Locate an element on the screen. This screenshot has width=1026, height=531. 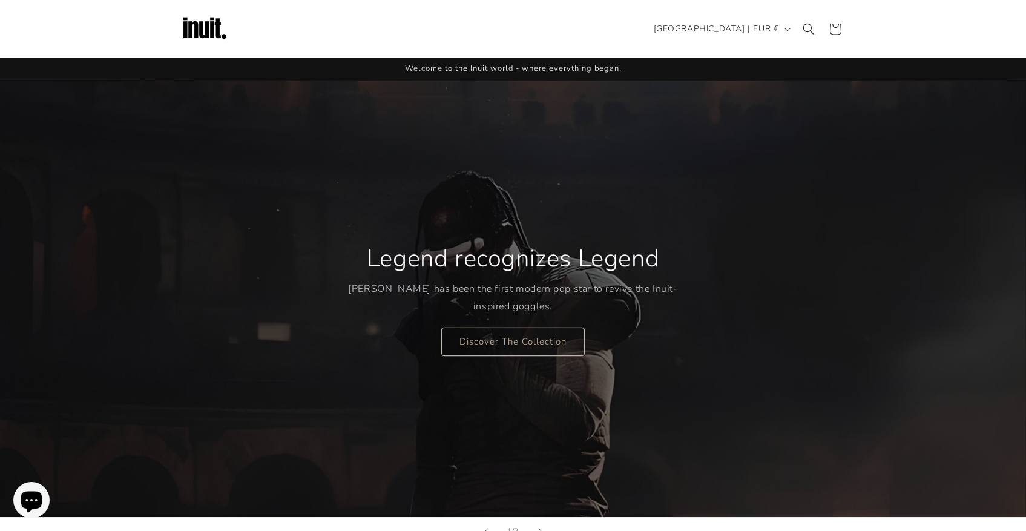
div: Announcement is located at coordinates (513, 69).